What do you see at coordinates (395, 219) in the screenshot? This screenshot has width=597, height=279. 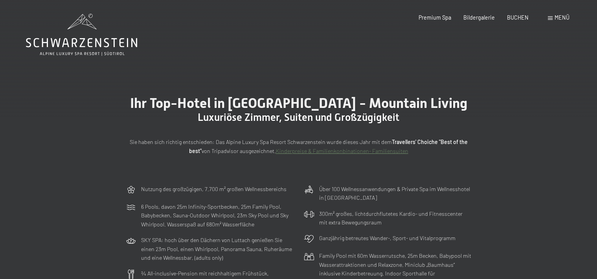 I see `p: 300m² großes, lichtdurchflutetes Kardio- und Fitnesscenter mit extra Bewegungsraum` at bounding box center [395, 219].